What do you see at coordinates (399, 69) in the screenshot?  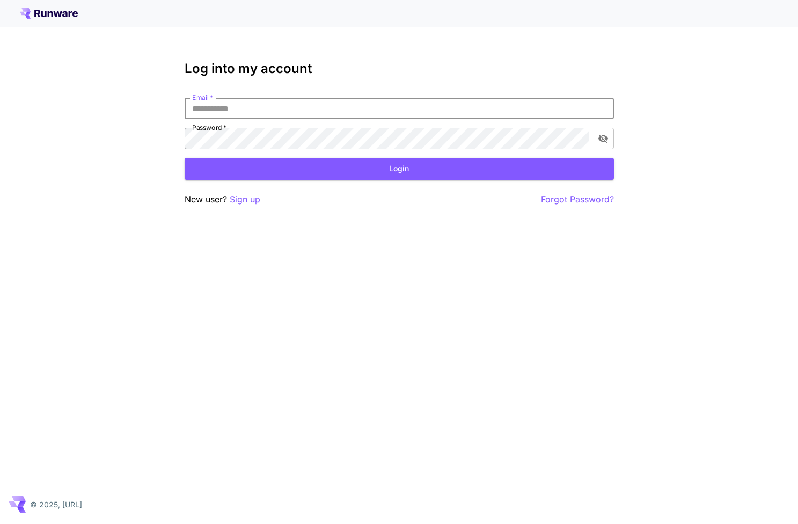 I see `h3: Log into my account` at bounding box center [399, 69].